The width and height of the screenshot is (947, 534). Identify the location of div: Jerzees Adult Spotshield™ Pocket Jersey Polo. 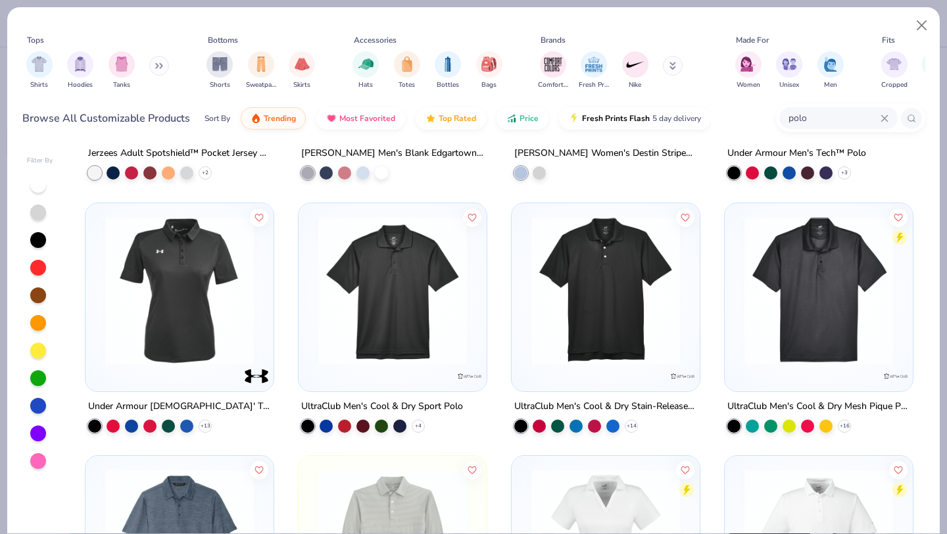
(179, 153).